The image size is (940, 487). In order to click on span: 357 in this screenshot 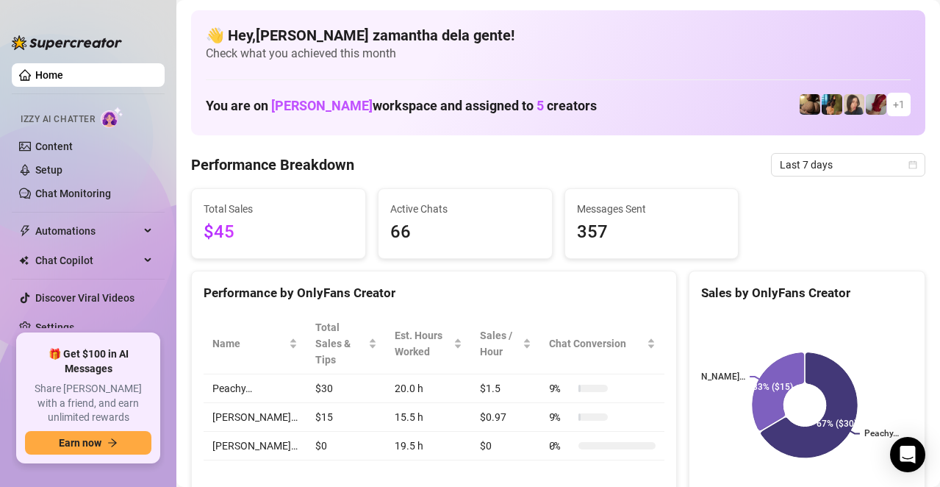, I will do `click(652, 232)`.